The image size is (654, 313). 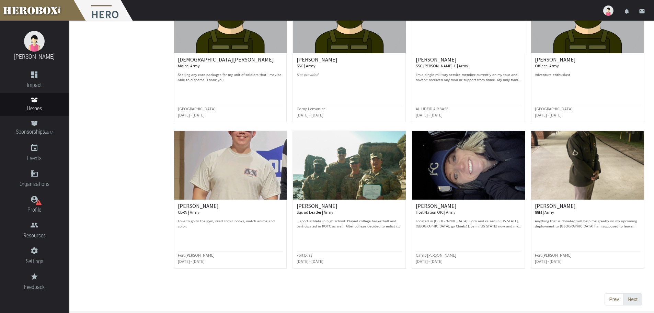 What do you see at coordinates (349, 224) in the screenshot?
I see `p: 3 sport athlete in high school. Played college basketball and participated in ROTC as well. After...` at bounding box center [349, 224].